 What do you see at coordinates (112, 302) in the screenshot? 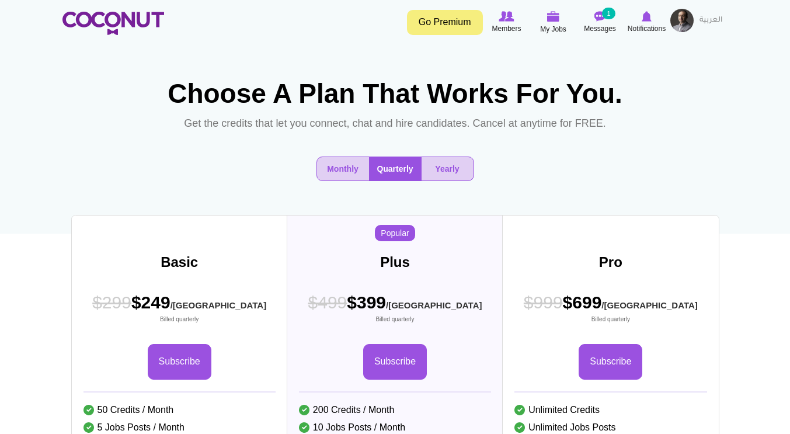
I see `span: $299` at bounding box center [112, 302].